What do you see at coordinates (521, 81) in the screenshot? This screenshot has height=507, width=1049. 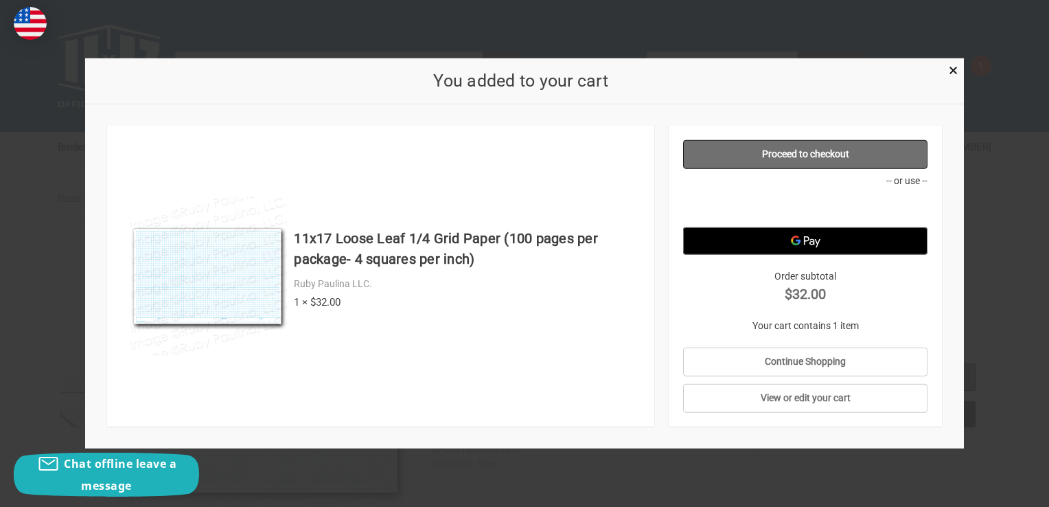 I see `h2: You added to your cart` at bounding box center [521, 81].